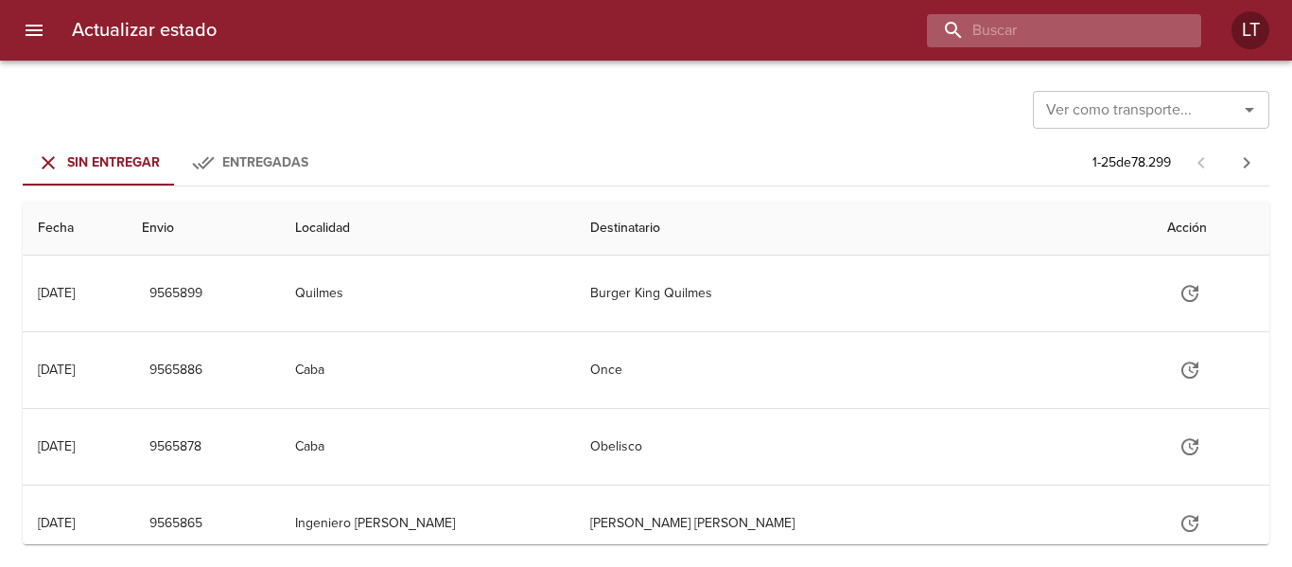  What do you see at coordinates (864, 370) in the screenshot?
I see `td: Once` at bounding box center [864, 370].